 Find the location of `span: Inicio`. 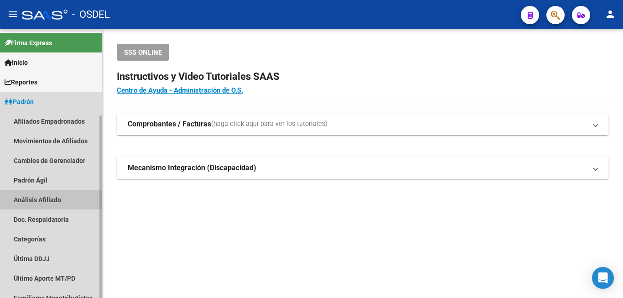

span: Inicio is located at coordinates (16, 62).